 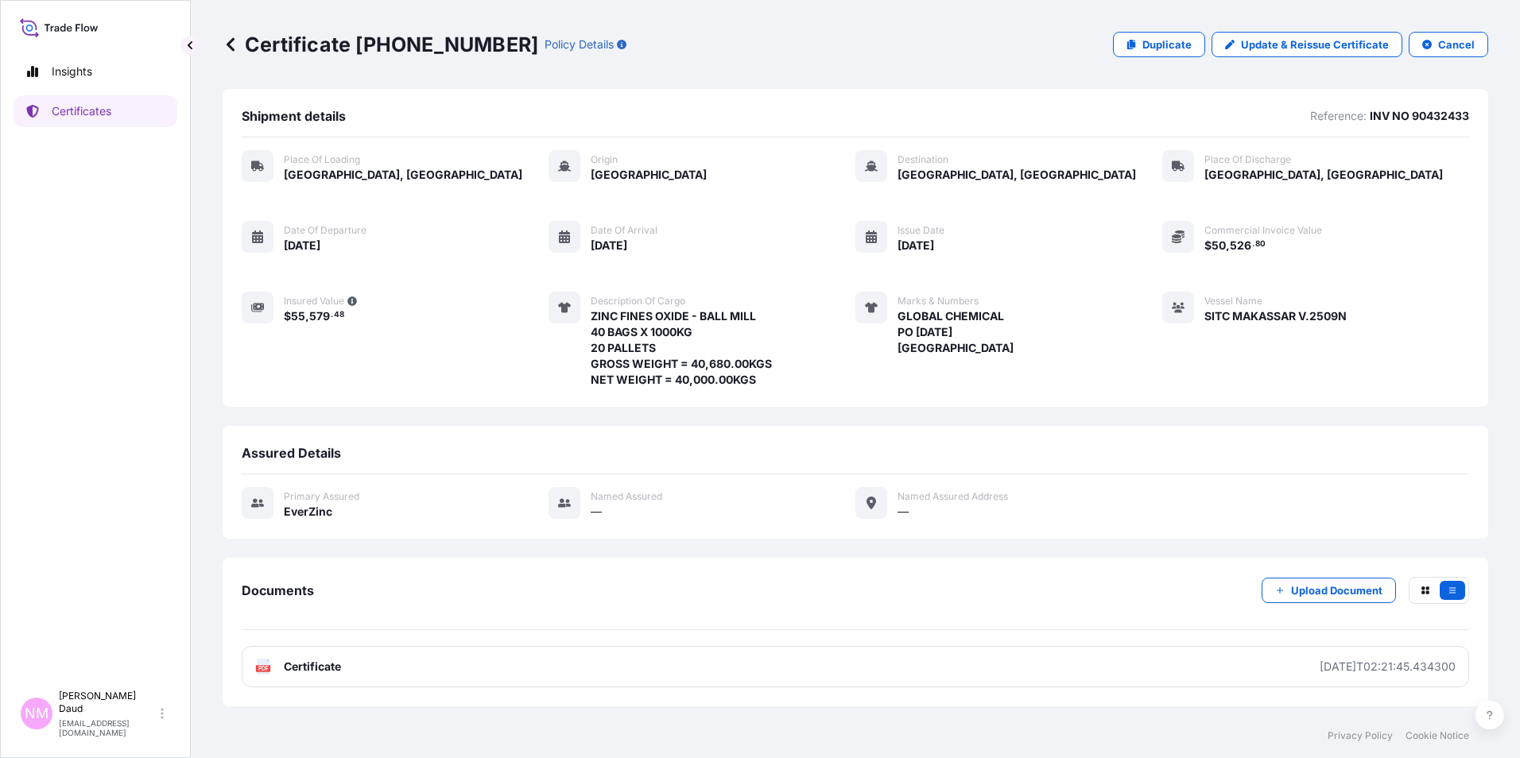 What do you see at coordinates (263, 669) in the screenshot?
I see `text: PDF` at bounding box center [263, 669].